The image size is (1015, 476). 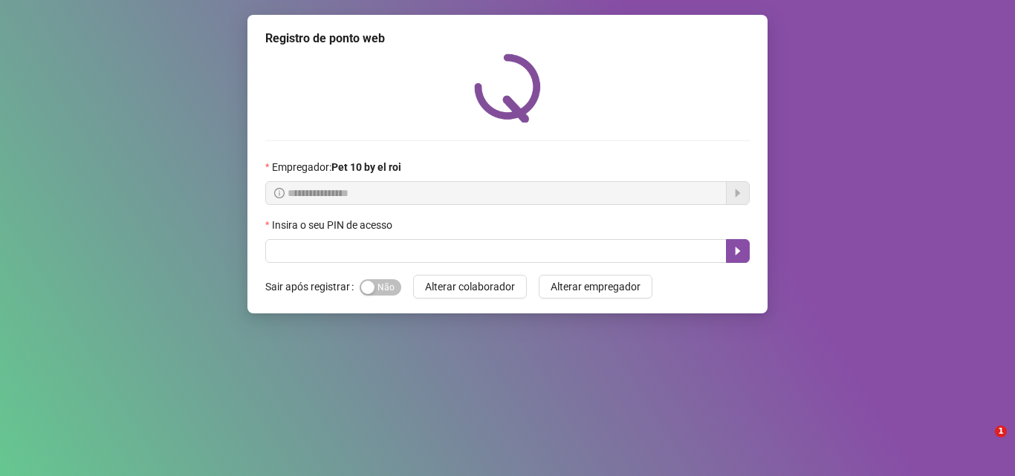 I want to click on span: info-circle, so click(x=279, y=193).